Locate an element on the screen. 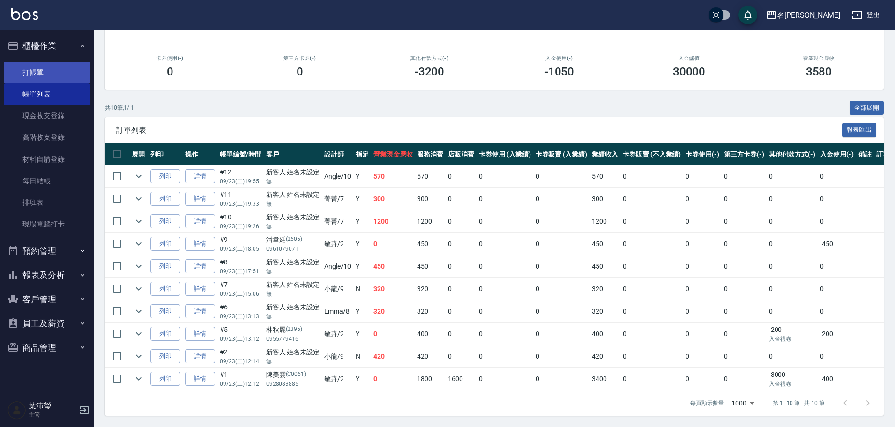  td: Angle /10 is located at coordinates (337, 266).